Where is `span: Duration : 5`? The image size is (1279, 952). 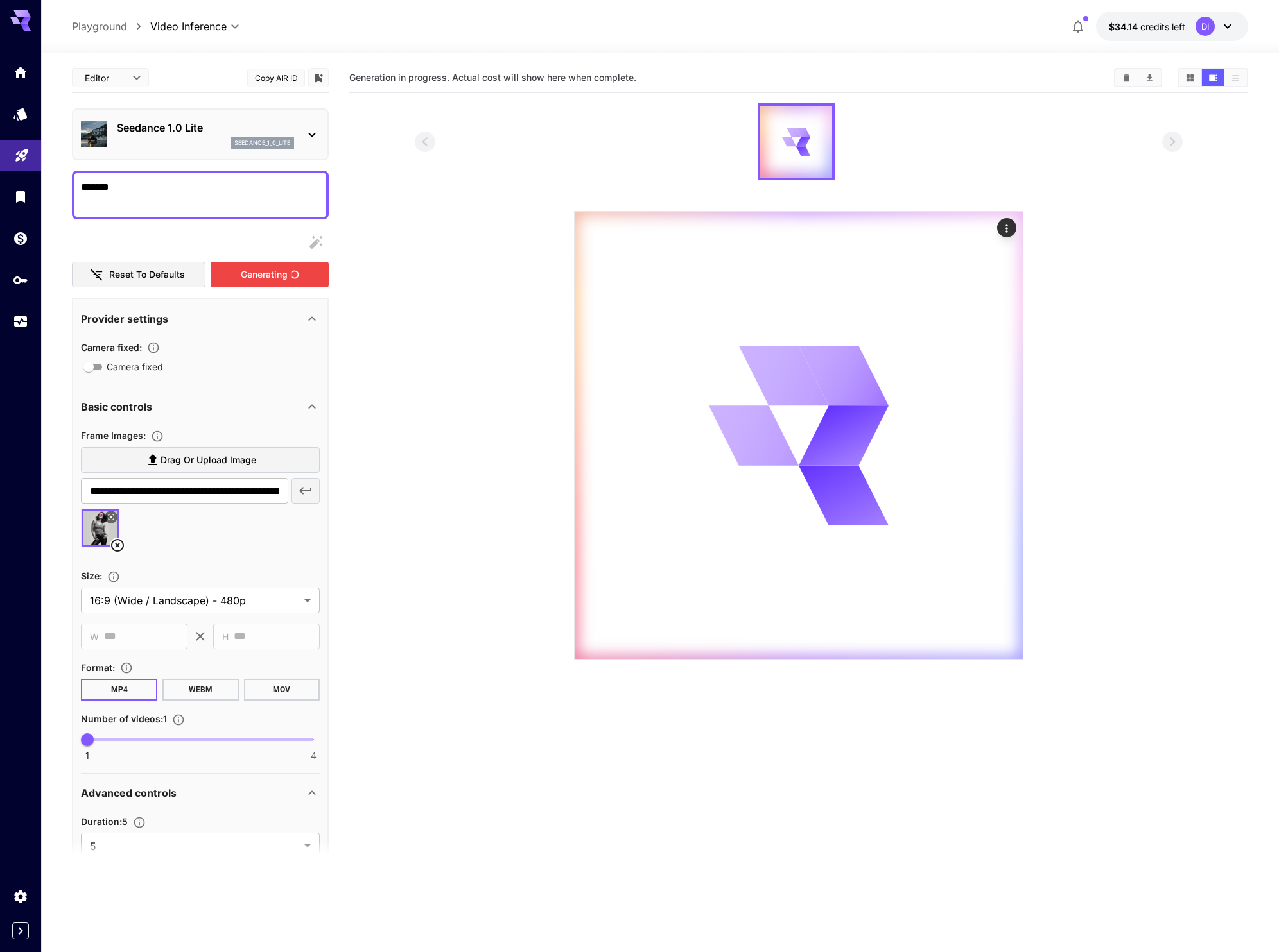
span: Duration : 5 is located at coordinates (104, 821).